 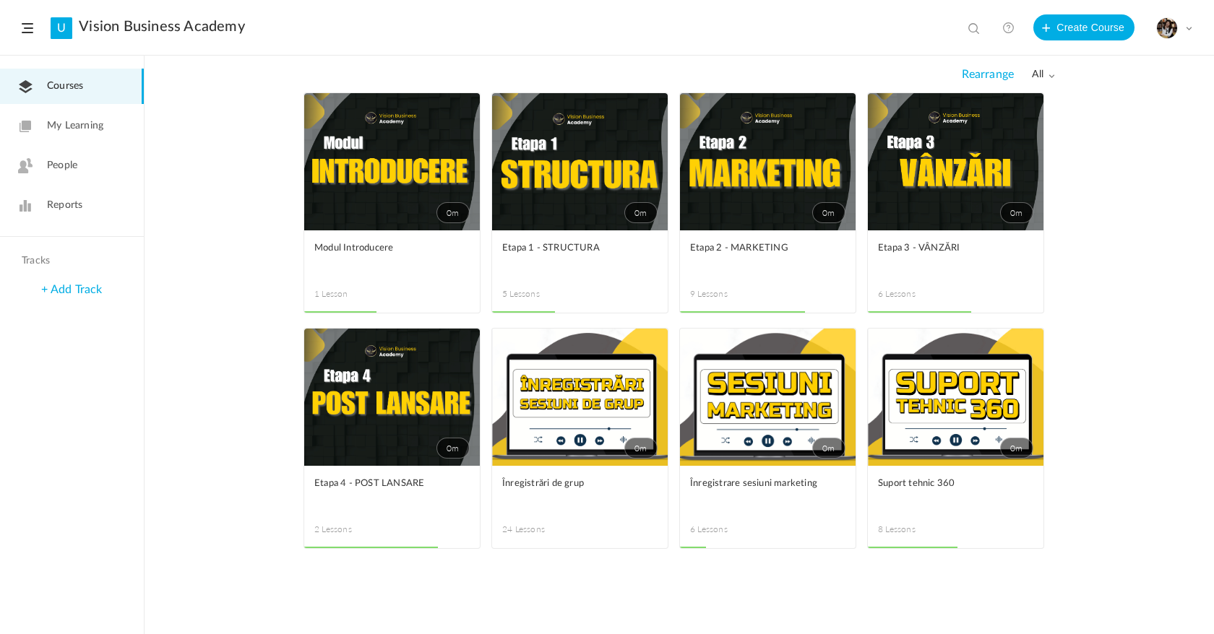 I want to click on a: Înregistrări de grup, so click(x=579, y=492).